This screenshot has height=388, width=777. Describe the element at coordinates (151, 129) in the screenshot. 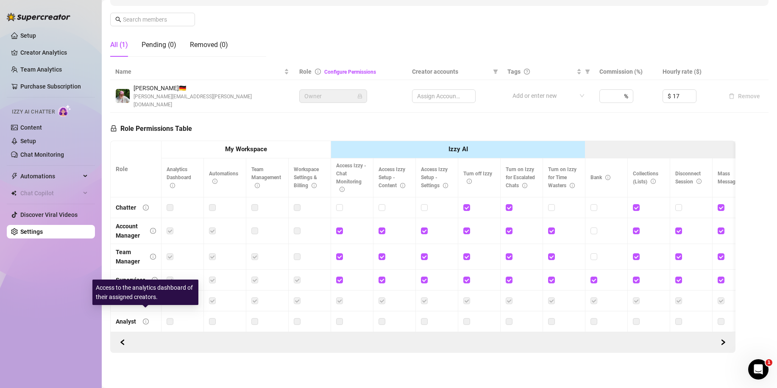

I see `h5: Role Permissions Table` at that location.